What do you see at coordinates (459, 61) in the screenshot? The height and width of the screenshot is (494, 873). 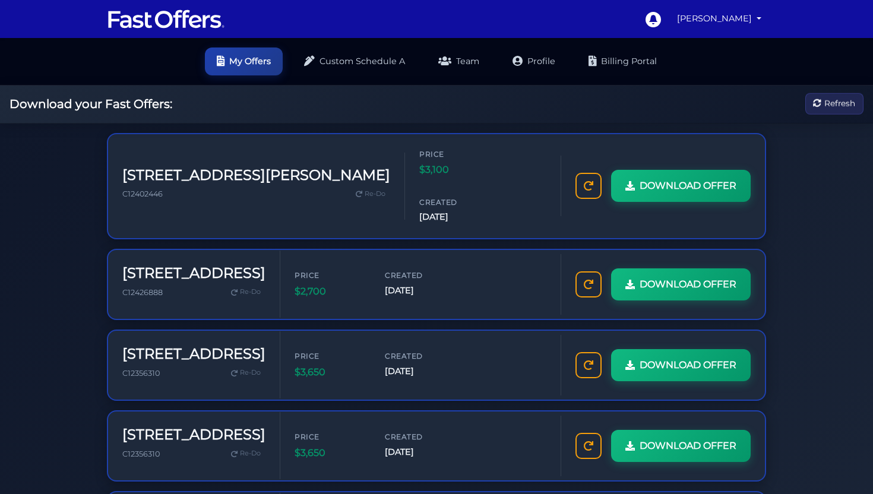 I see `a: Team` at bounding box center [459, 61].